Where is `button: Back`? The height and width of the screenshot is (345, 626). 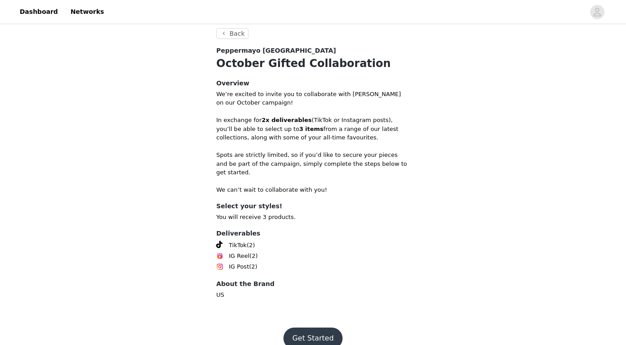
button: Back is located at coordinates (232, 34).